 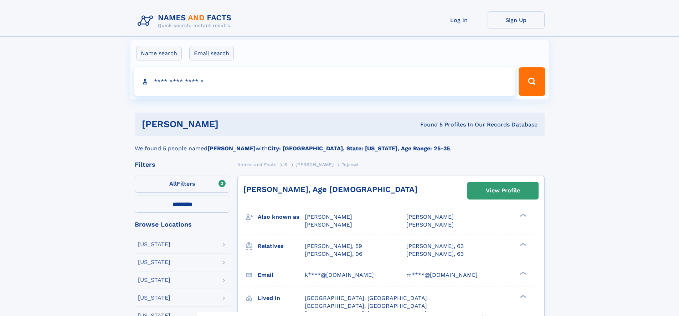 I want to click on h3: Lived in, so click(x=281, y=298).